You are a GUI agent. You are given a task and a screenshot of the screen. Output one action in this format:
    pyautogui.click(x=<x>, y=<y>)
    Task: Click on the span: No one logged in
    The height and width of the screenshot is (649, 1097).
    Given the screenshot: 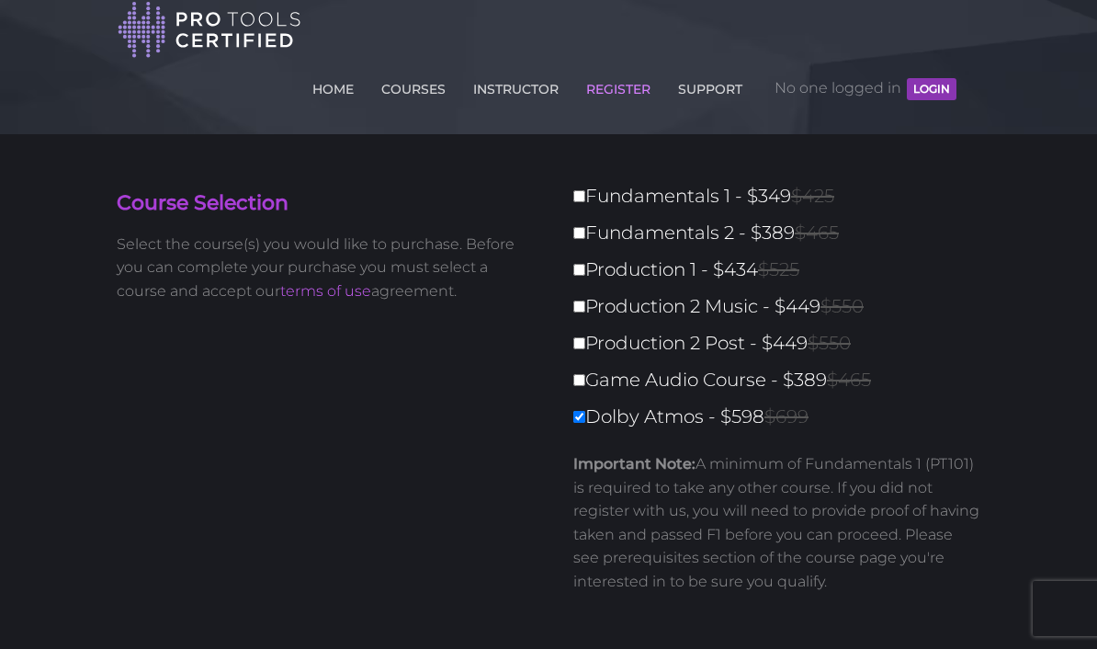 What is the action you would take?
    pyautogui.click(x=866, y=88)
    